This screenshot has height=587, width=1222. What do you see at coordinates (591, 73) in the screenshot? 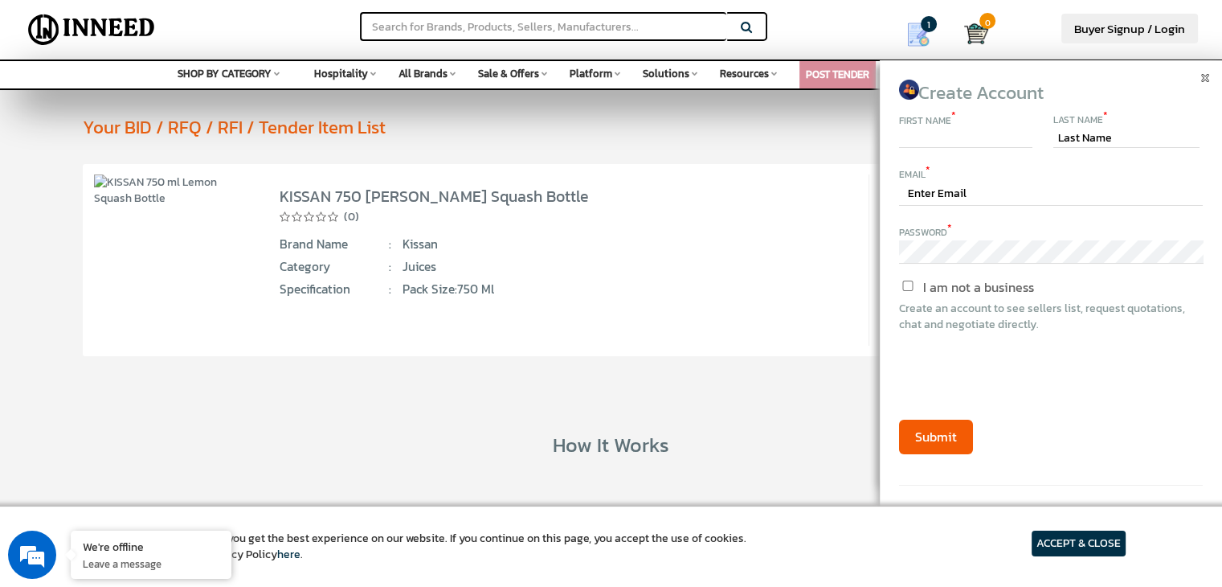
I see `span: Platform` at bounding box center [591, 73].